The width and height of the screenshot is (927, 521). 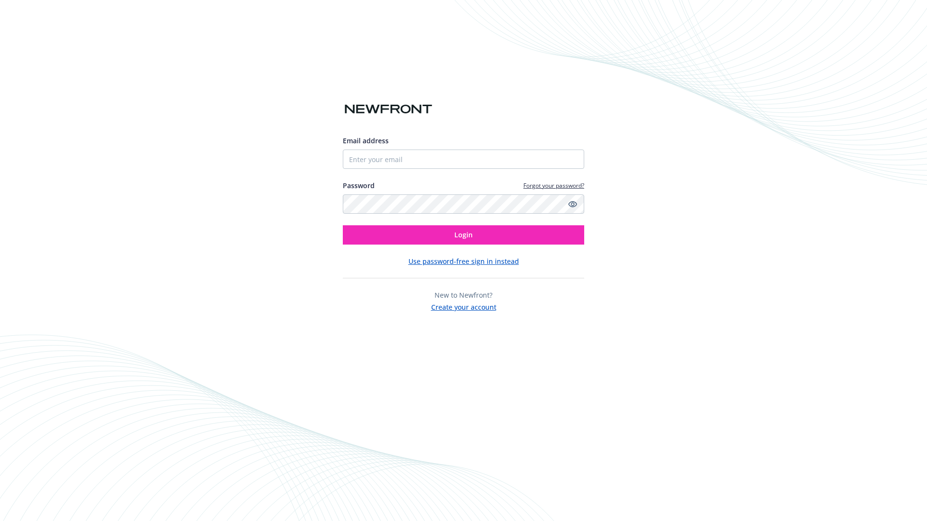 What do you see at coordinates (464, 295) in the screenshot?
I see `span: New to Newfront?` at bounding box center [464, 295].